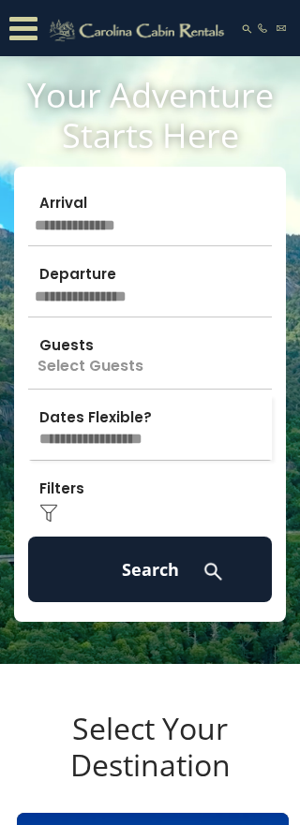 This screenshot has height=825, width=300. I want to click on button: Search, so click(150, 569).